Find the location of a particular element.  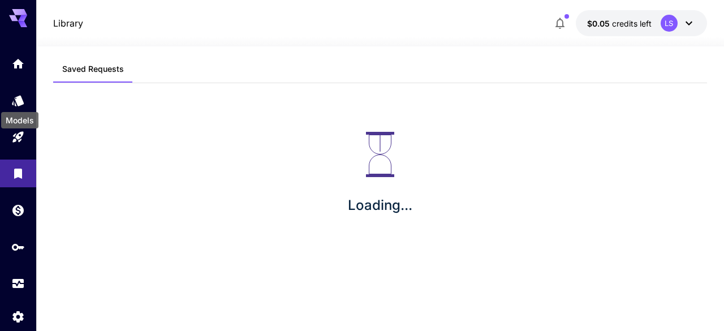

span: $0.05 is located at coordinates (600, 23).